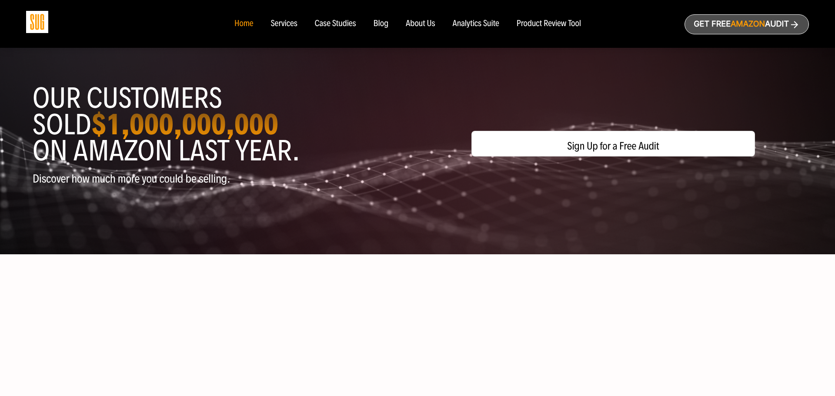  Describe the element at coordinates (614, 146) in the screenshot. I see `span: Sign Up for a Free Audit` at that location.